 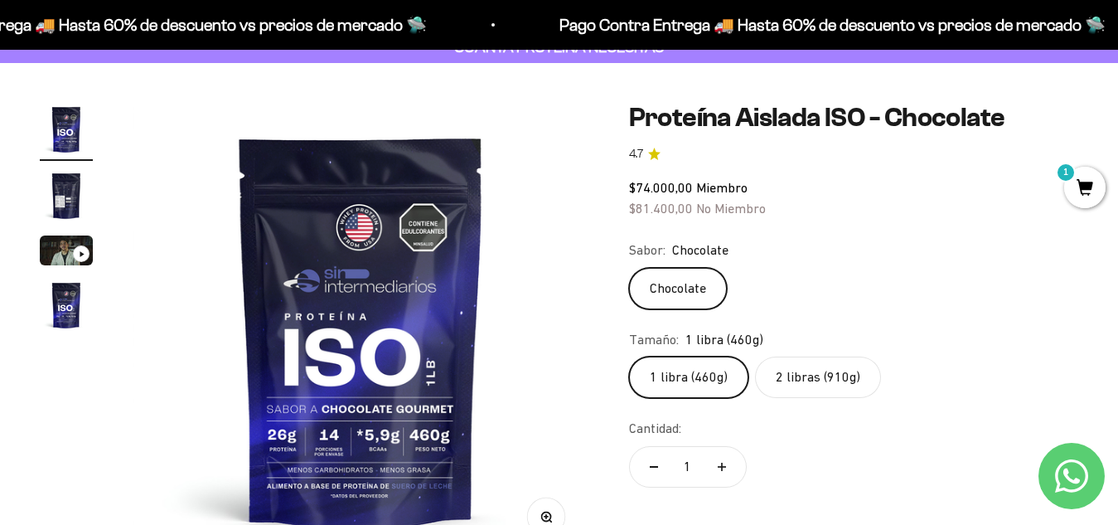 I want to click on button: Ir al artículo 2, so click(x=66, y=198).